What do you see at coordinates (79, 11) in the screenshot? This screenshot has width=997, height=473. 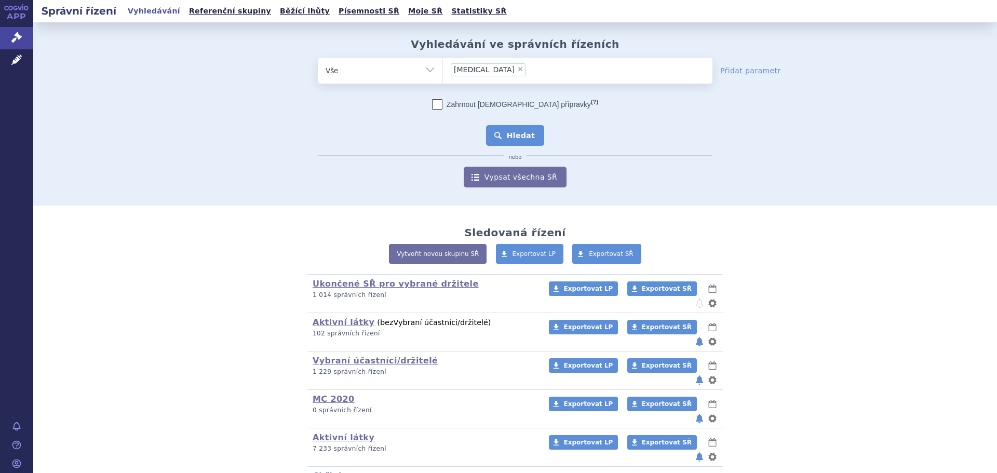 I see `h2: Správní řízení` at bounding box center [79, 11].